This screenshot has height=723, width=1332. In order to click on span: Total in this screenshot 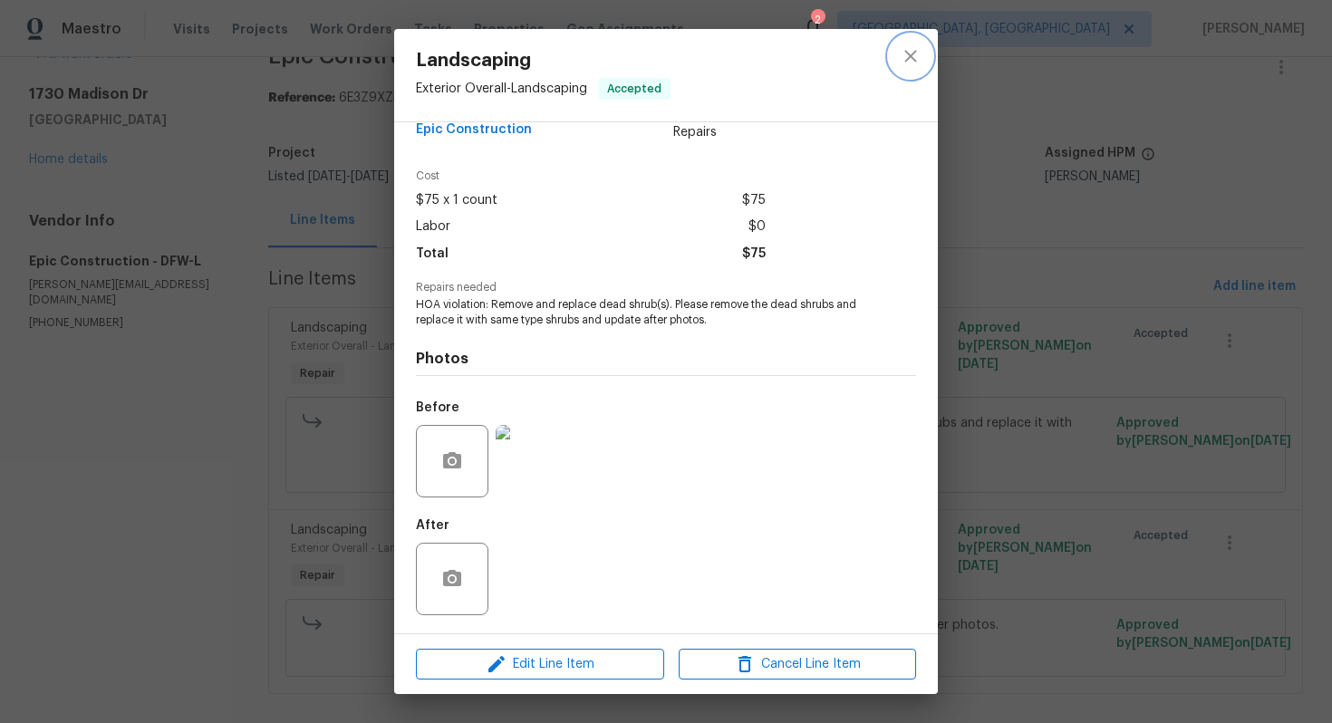, I will do `click(432, 254)`.